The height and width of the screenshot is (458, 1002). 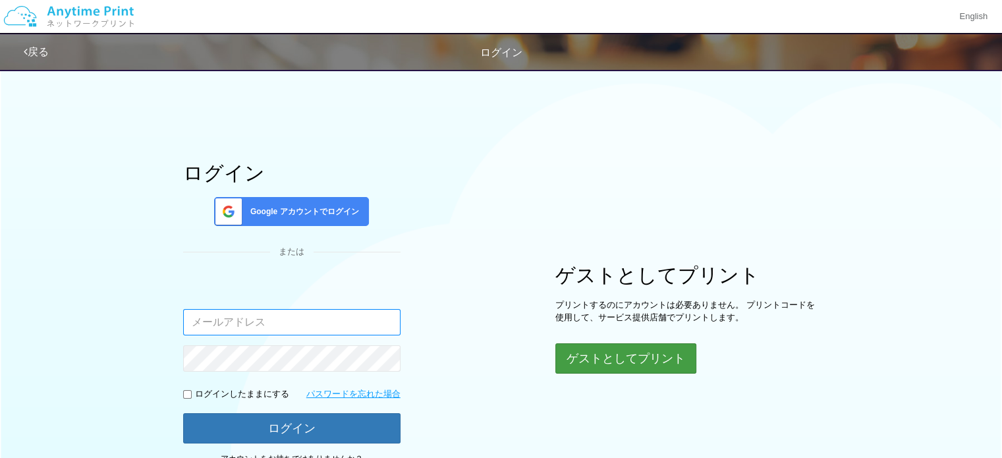 I want to click on button: ログイン, so click(x=292, y=428).